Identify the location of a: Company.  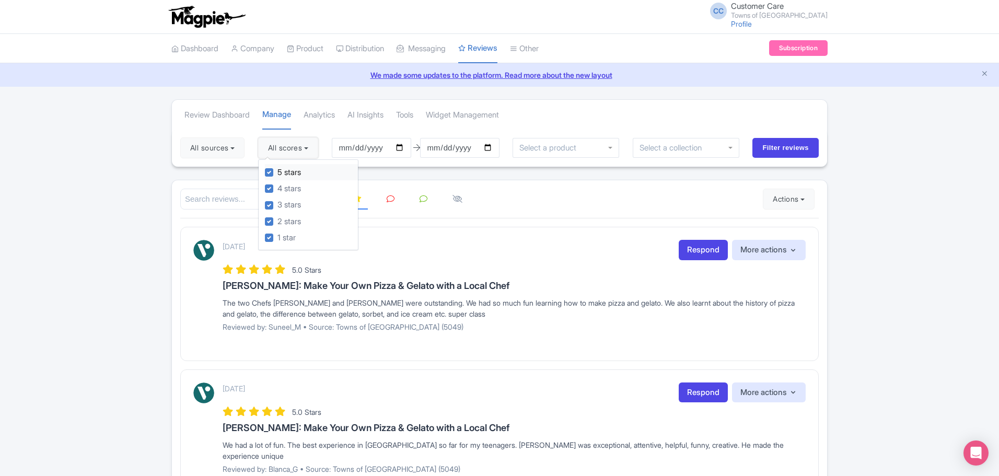
(252, 49).